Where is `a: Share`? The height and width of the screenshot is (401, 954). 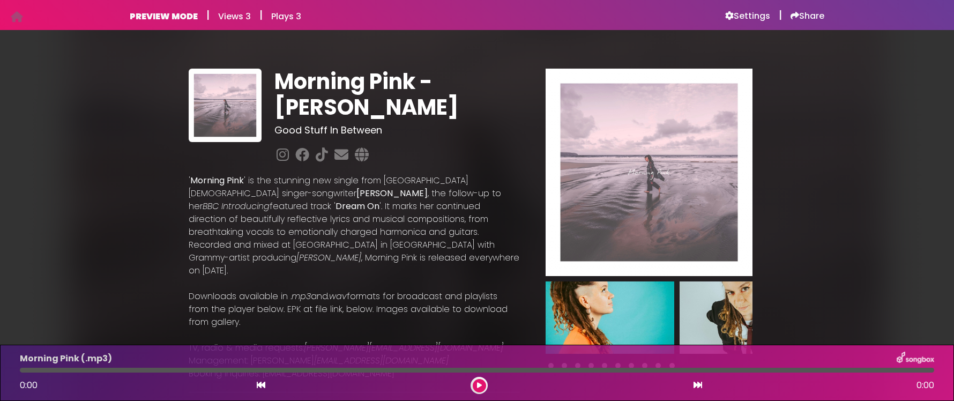
a: Share is located at coordinates (807, 16).